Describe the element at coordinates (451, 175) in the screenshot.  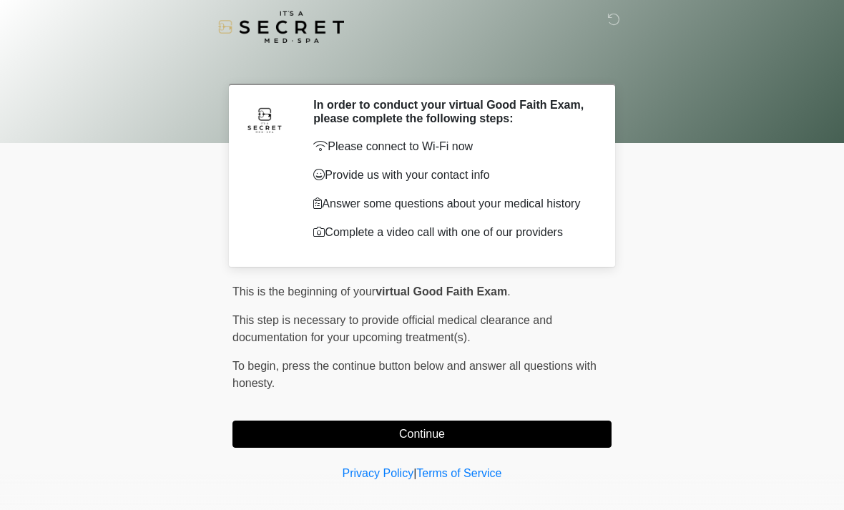
I see `p: Provide us with your contact info` at that location.